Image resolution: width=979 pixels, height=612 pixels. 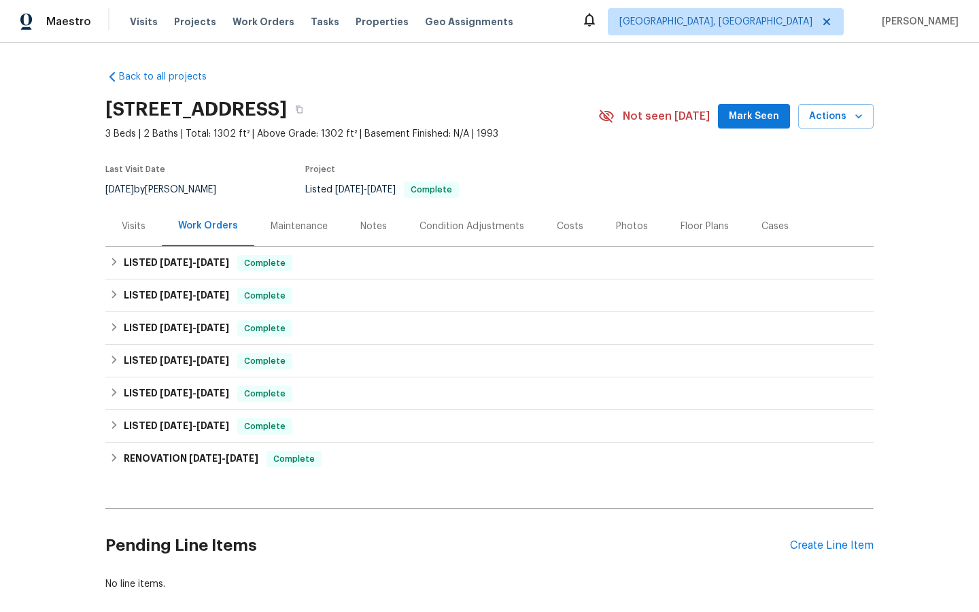 What do you see at coordinates (775, 226) in the screenshot?
I see `div: Cases` at bounding box center [775, 226].